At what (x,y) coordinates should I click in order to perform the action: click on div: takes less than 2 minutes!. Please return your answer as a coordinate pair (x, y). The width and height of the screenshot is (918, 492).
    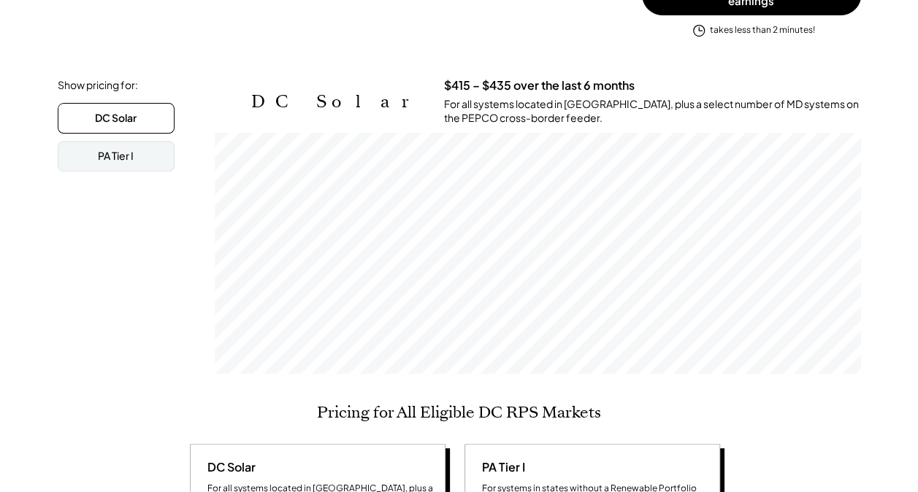
    Looking at the image, I should click on (762, 30).